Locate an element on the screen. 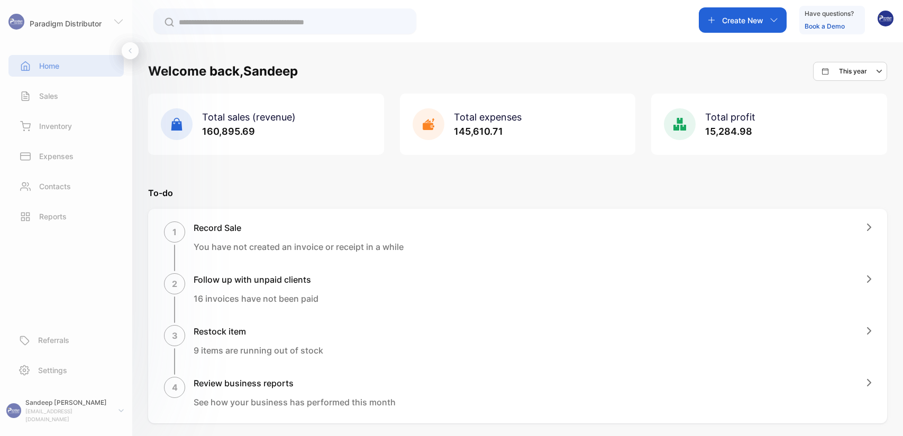 This screenshot has height=436, width=903. p: 16 invoices have not been paid is located at coordinates (256, 299).